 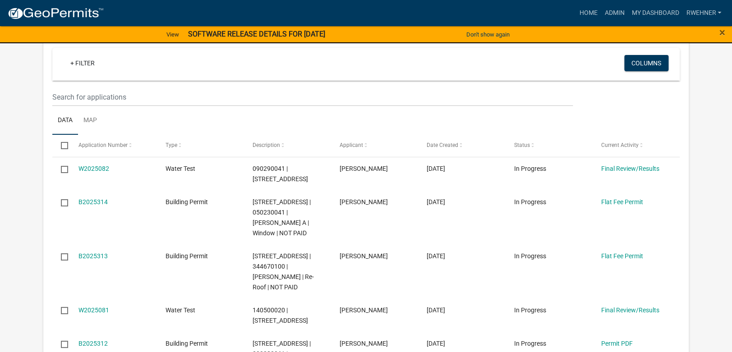 I want to click on span: 65536 120TH ST | 050230041 | HALVORSEN,LYNN A | Window | NOT PAID, so click(x=281, y=217).